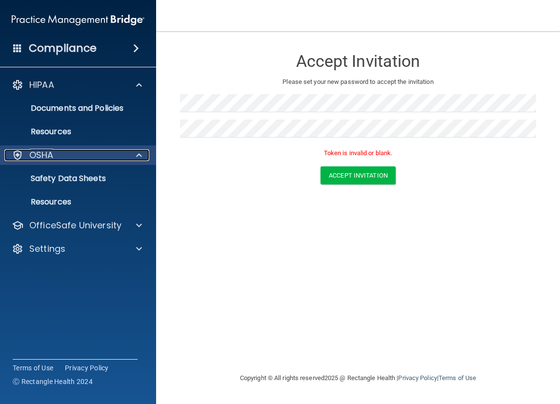 This screenshot has width=560, height=404. What do you see at coordinates (62, 48) in the screenshot?
I see `h4: Compliance` at bounding box center [62, 48].